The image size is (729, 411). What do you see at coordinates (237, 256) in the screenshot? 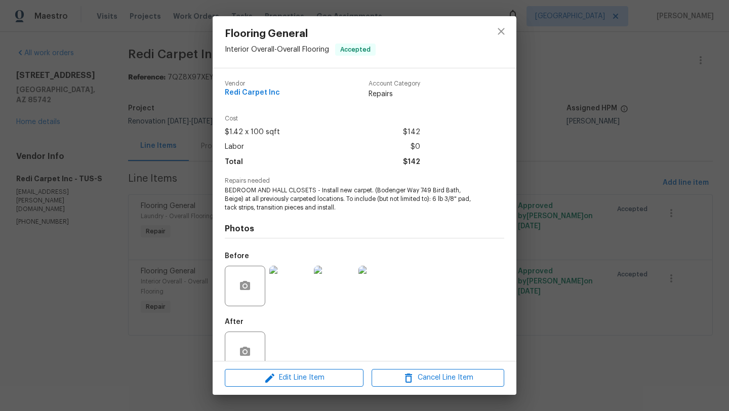
I see `h5: Before` at bounding box center [237, 256].